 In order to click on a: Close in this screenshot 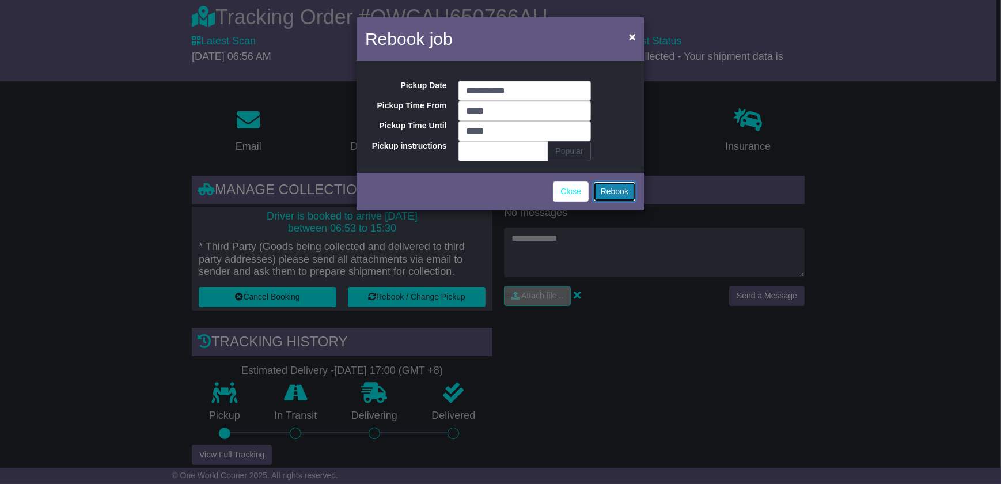, I will do `click(571, 191)`.